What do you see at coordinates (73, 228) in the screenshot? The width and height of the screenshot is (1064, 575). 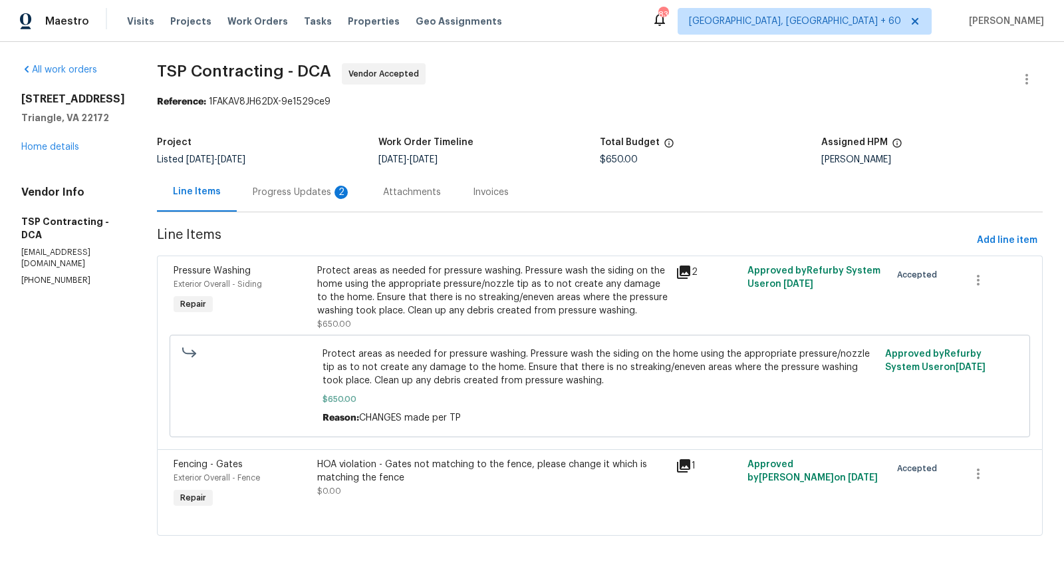 I see `h5: TSP Contracting - DCA` at bounding box center [73, 228].